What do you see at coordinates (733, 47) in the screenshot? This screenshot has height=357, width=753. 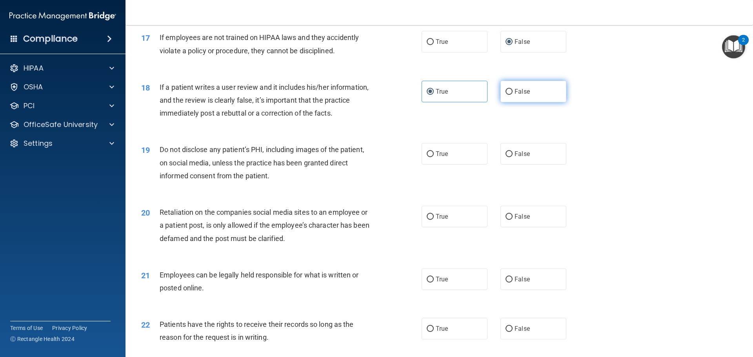 I see `button: Open Resource Center, 2 new notifications` at bounding box center [733, 47].